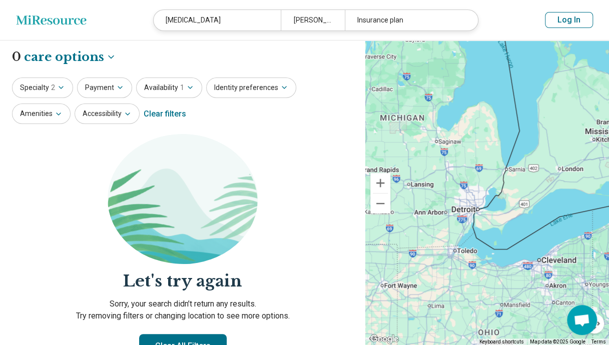 The image size is (609, 345). Describe the element at coordinates (599, 342) in the screenshot. I see `a: Terms (opens in new tab)` at that location.